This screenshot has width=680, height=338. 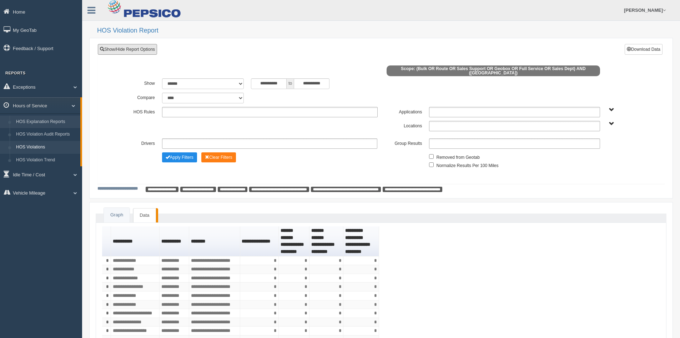 I want to click on a: HOS Violation Trend, so click(x=46, y=160).